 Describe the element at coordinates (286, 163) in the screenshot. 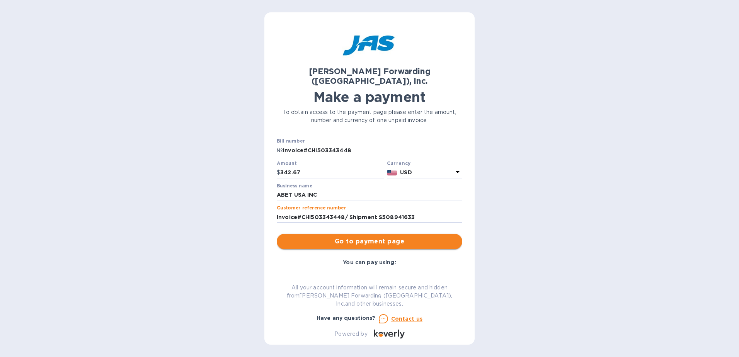

I see `label: Amount` at that location.